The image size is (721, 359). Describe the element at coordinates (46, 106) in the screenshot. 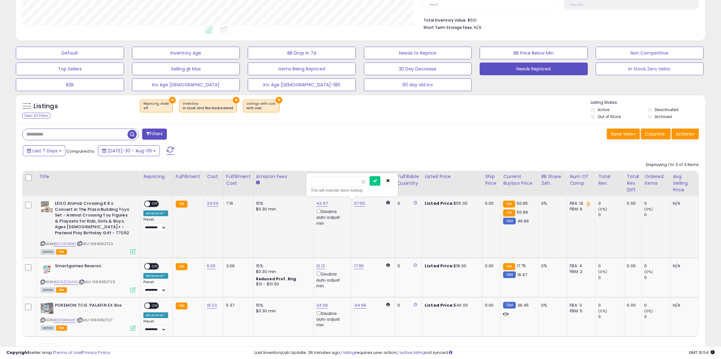

I see `h5: Listings` at that location.